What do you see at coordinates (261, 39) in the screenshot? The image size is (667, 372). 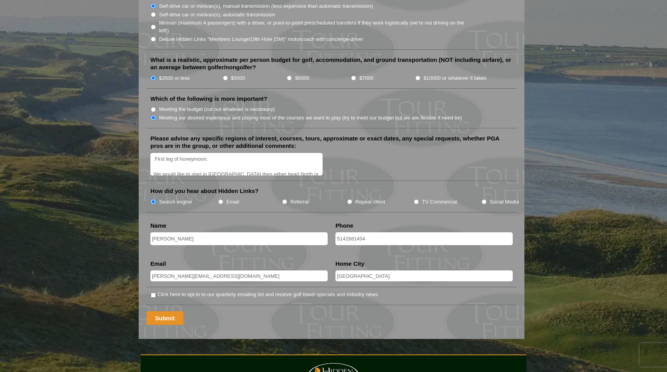 I see `label: Deluxe Hidden Links "Members Lounge/19th Hole (SM)" motorcoach with concierge-driver` at bounding box center [261, 39].